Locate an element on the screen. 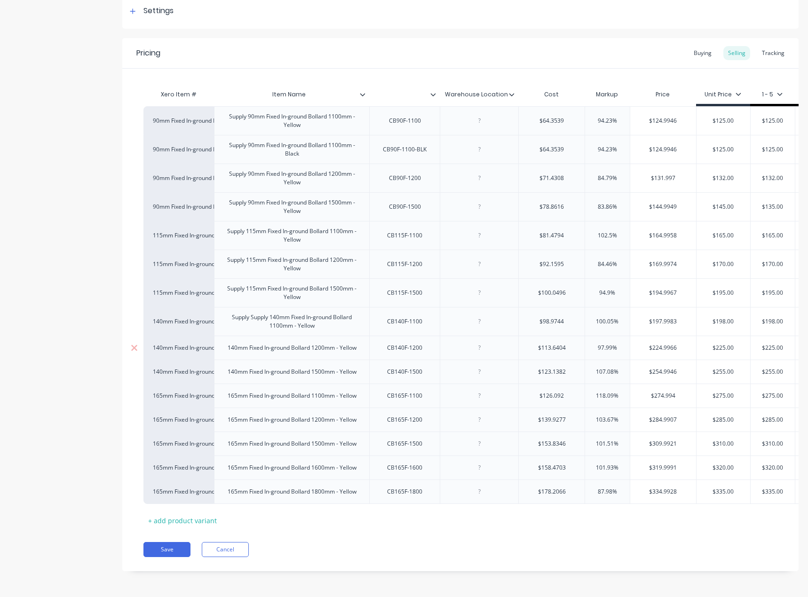 This screenshot has width=808, height=597. div: $144.9949 is located at coordinates (663, 207).